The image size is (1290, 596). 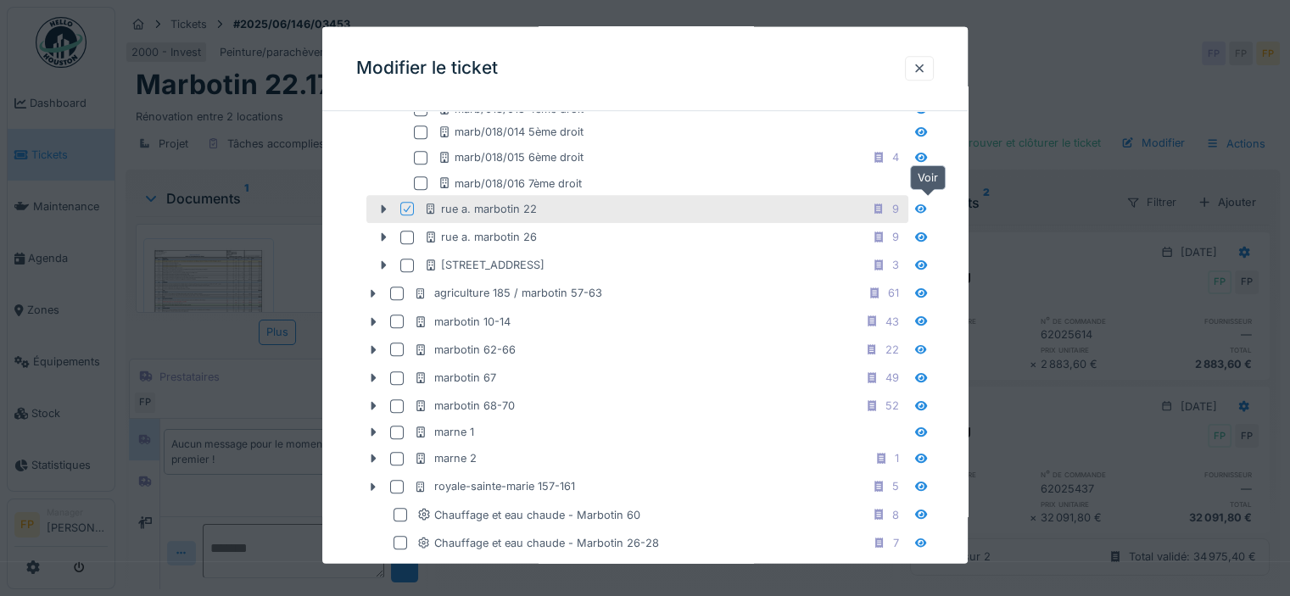 I want to click on div: Chauffage et eau chaude - Marbotin 26-28, so click(x=538, y=543).